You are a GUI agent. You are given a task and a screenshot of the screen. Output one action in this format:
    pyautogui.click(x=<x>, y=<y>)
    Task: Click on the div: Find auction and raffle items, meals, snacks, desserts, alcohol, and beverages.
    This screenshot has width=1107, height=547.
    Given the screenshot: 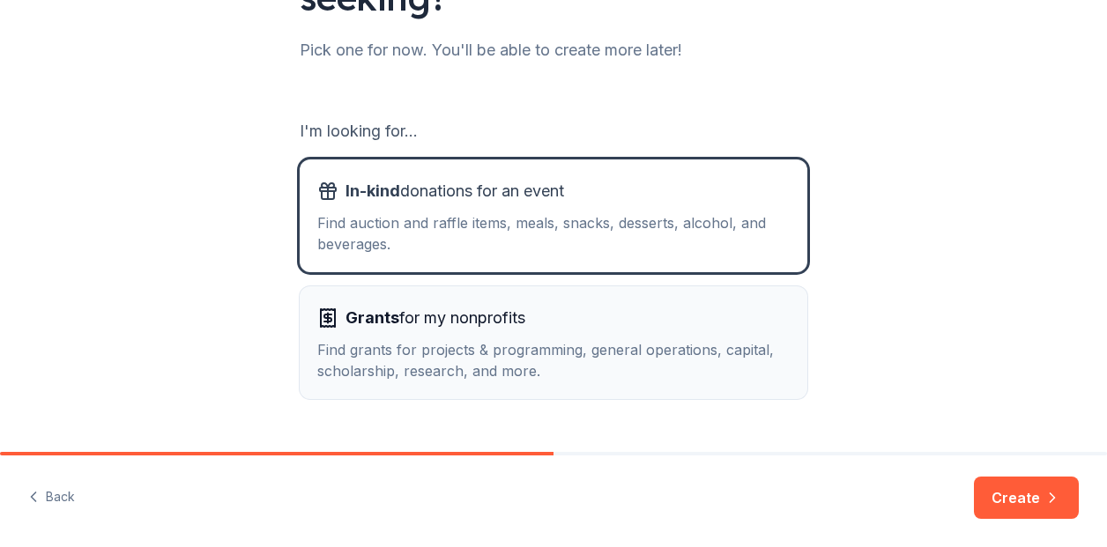 What is the action you would take?
    pyautogui.click(x=553, y=233)
    